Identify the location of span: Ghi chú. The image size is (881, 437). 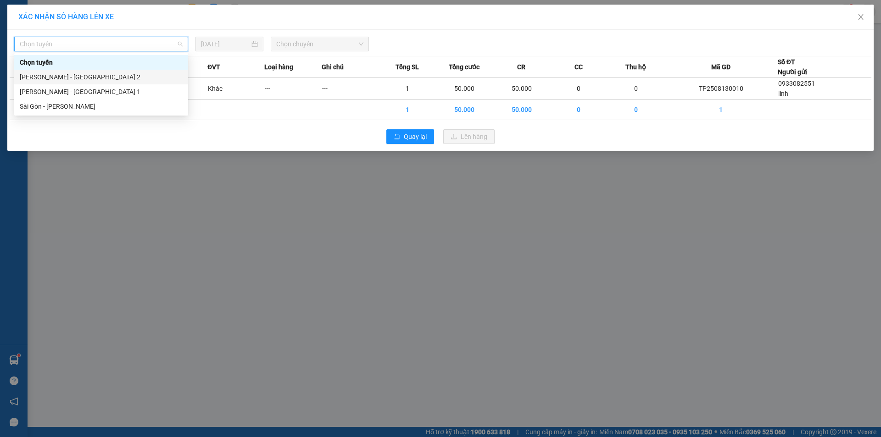
(333, 67).